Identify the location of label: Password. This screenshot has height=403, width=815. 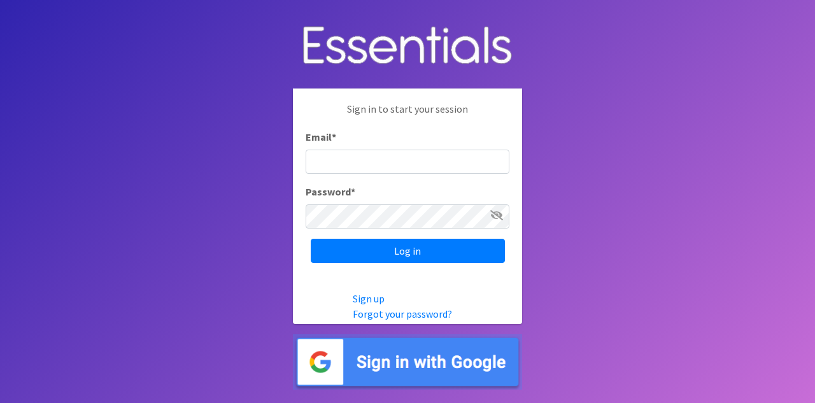
(330, 192).